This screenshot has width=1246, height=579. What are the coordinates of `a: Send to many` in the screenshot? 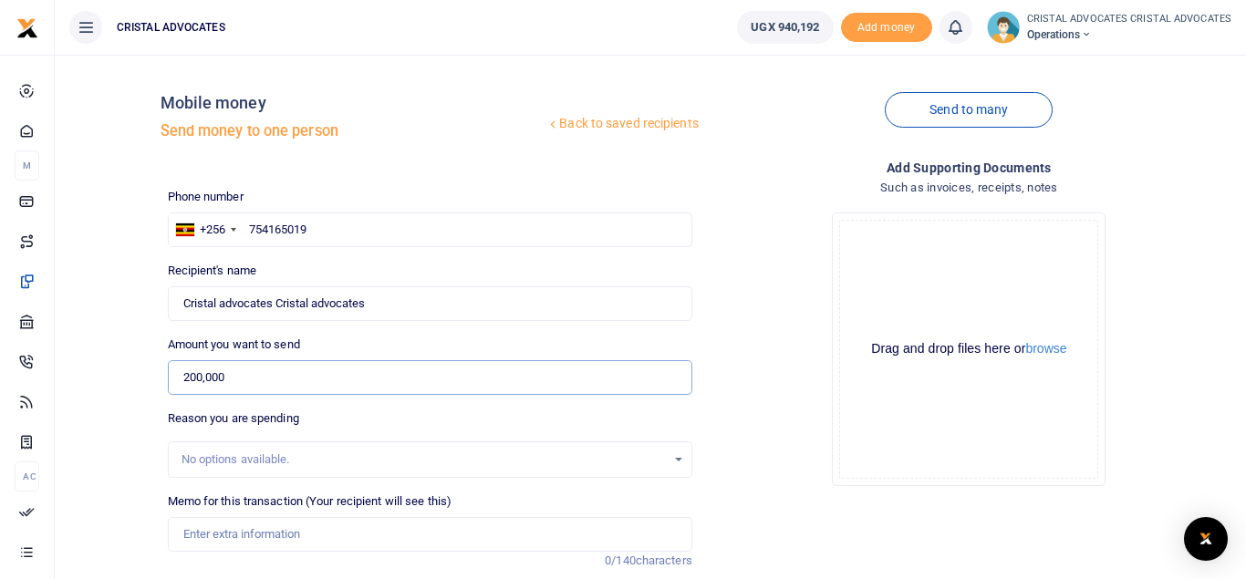 It's located at (969, 109).